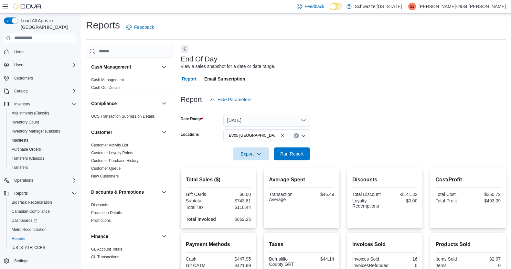 This screenshot has height=269, width=511. What do you see at coordinates (105, 176) in the screenshot?
I see `a: New Customers` at bounding box center [105, 176].